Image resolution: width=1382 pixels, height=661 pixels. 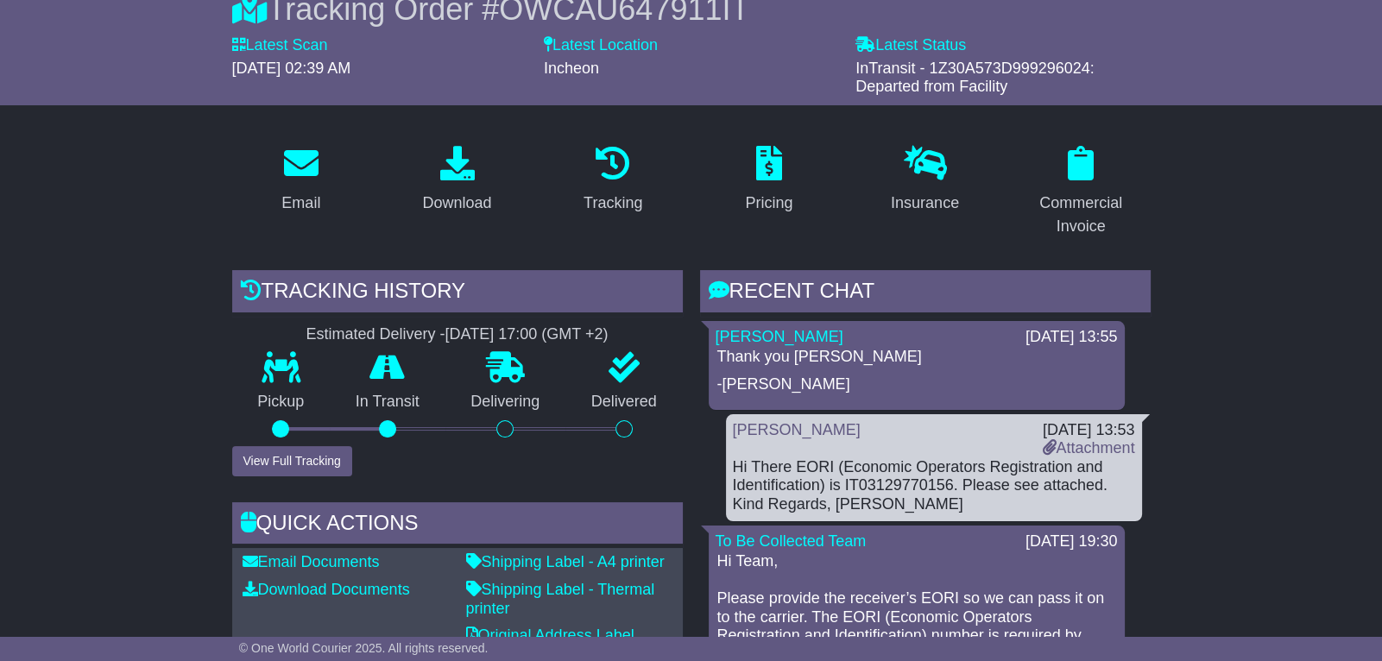 What do you see at coordinates (925, 293) in the screenshot?
I see `div: RECENT CHAT` at bounding box center [925, 293].